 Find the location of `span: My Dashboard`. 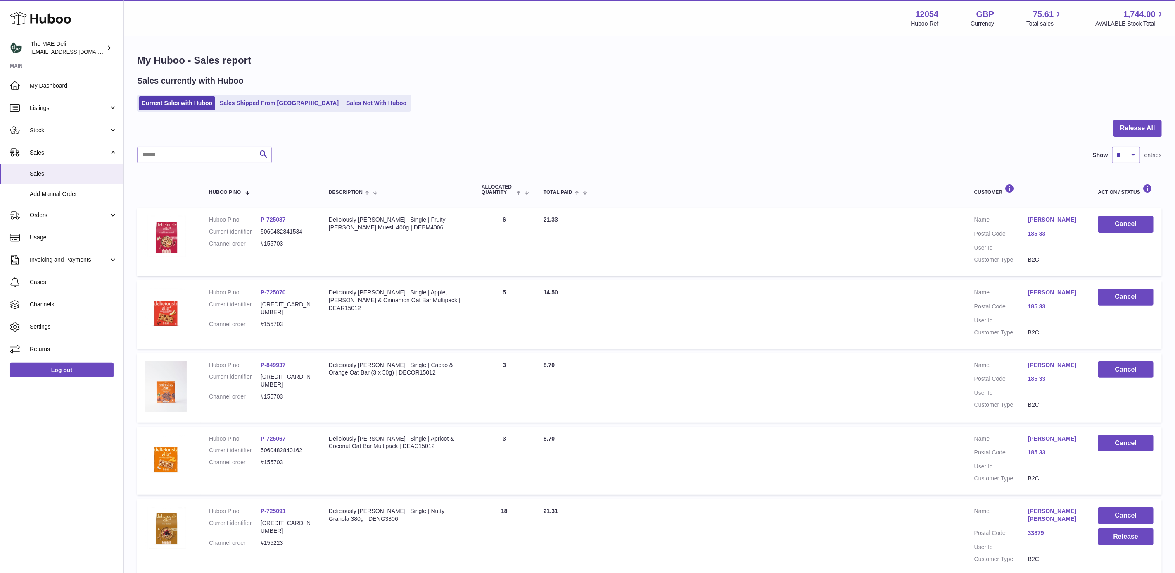

span: My Dashboard is located at coordinates (74, 86).